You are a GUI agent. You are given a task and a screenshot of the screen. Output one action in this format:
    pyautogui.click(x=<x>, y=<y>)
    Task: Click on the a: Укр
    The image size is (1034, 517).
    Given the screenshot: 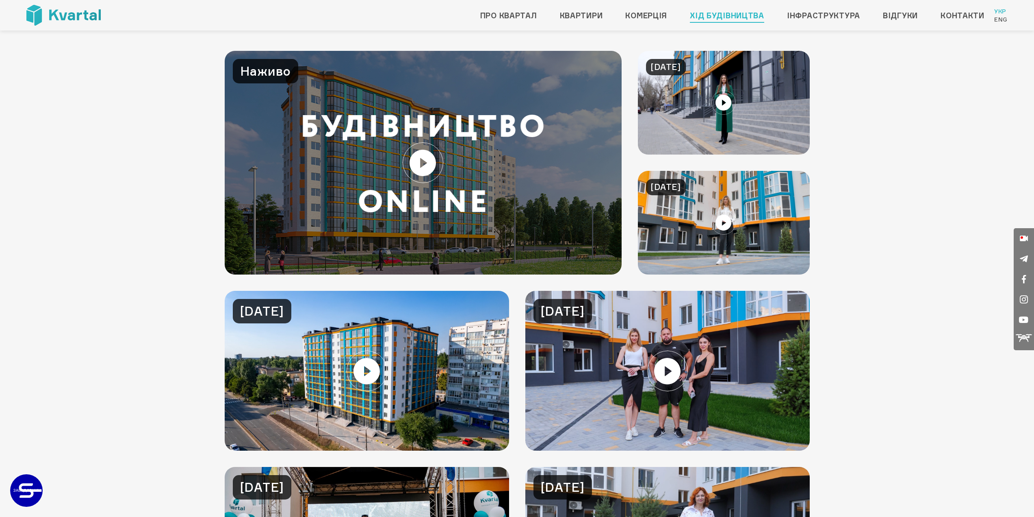 What is the action you would take?
    pyautogui.click(x=1001, y=11)
    